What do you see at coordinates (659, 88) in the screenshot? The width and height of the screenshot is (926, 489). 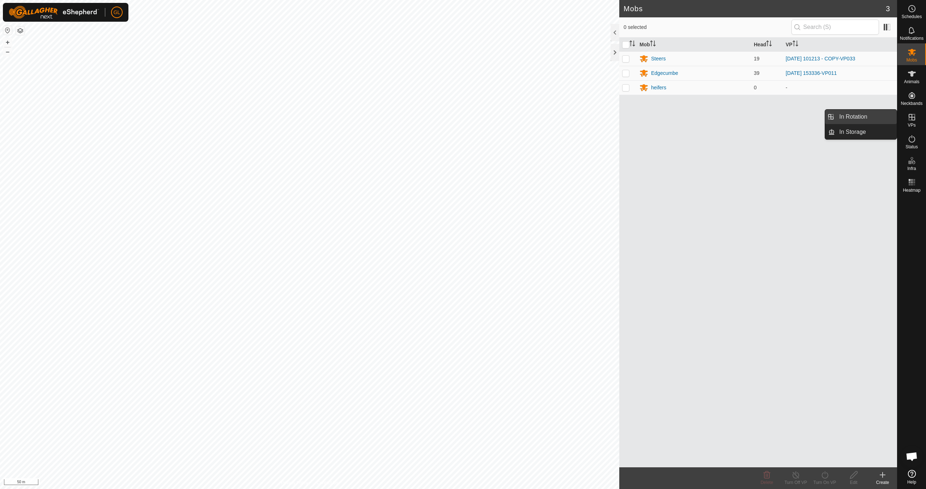 I see `div: heifers` at bounding box center [659, 88].